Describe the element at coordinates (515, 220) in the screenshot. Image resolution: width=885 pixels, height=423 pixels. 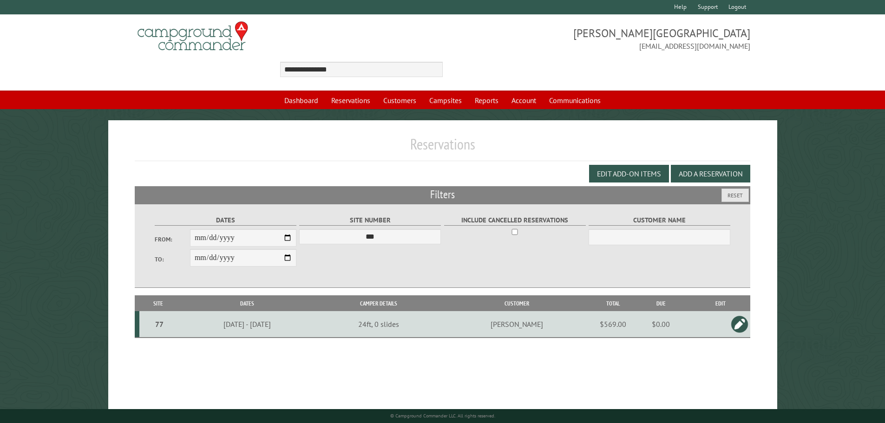
I see `label: Include Cancelled Reservations` at that location.